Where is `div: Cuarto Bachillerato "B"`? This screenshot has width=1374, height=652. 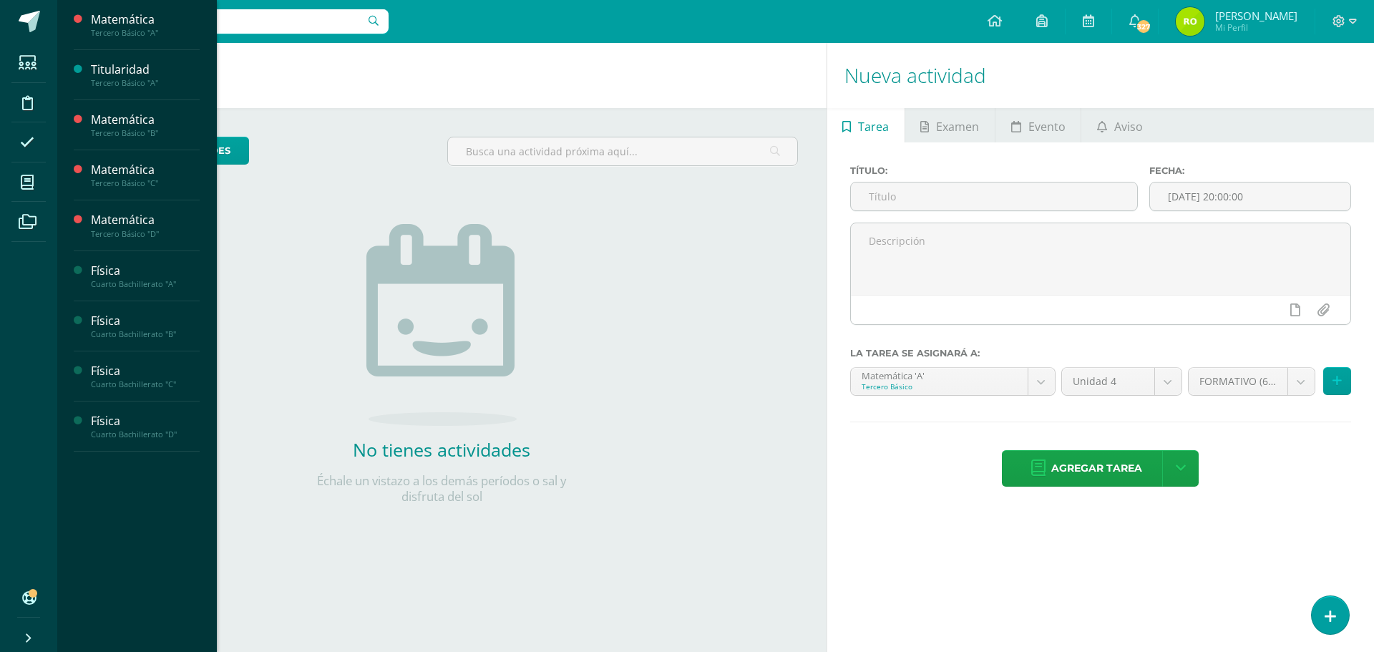 div: Cuarto Bachillerato "B" is located at coordinates (145, 334).